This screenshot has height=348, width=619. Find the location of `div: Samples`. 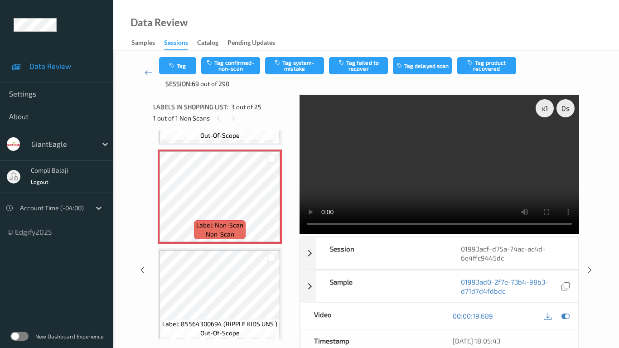

div: Samples is located at coordinates (143, 44).